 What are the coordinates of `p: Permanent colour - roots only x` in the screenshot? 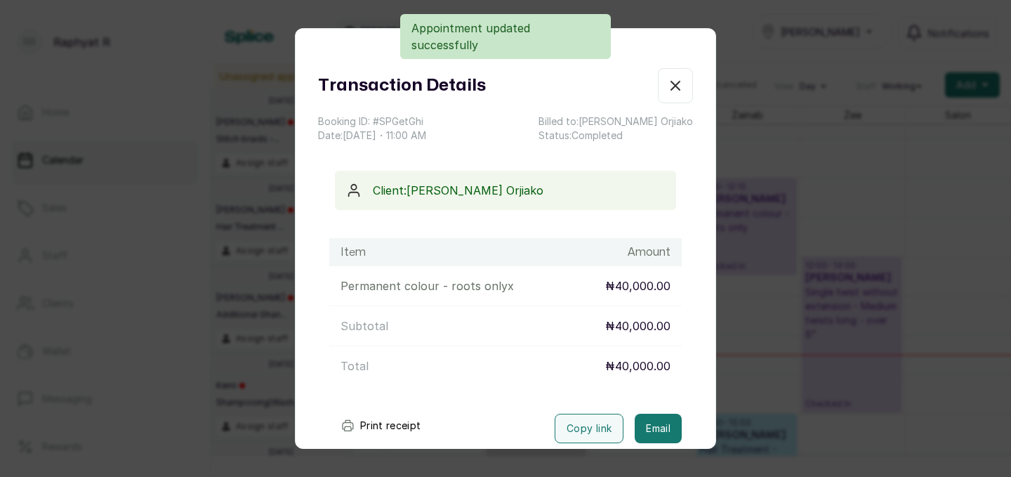 It's located at (427, 286).